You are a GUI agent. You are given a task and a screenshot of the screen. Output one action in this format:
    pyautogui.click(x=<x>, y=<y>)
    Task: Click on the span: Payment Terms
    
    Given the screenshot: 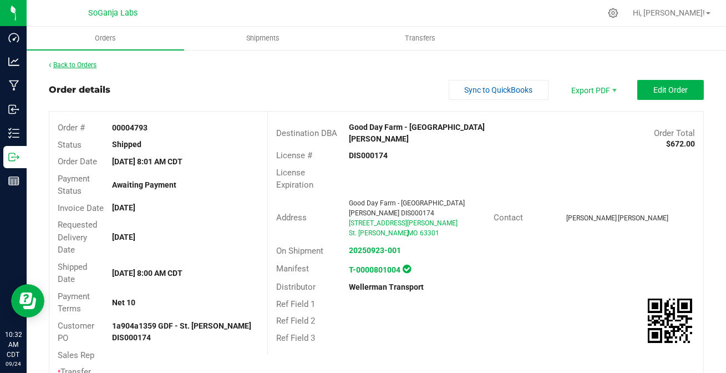 What is the action you would take?
    pyautogui.click(x=74, y=302)
    